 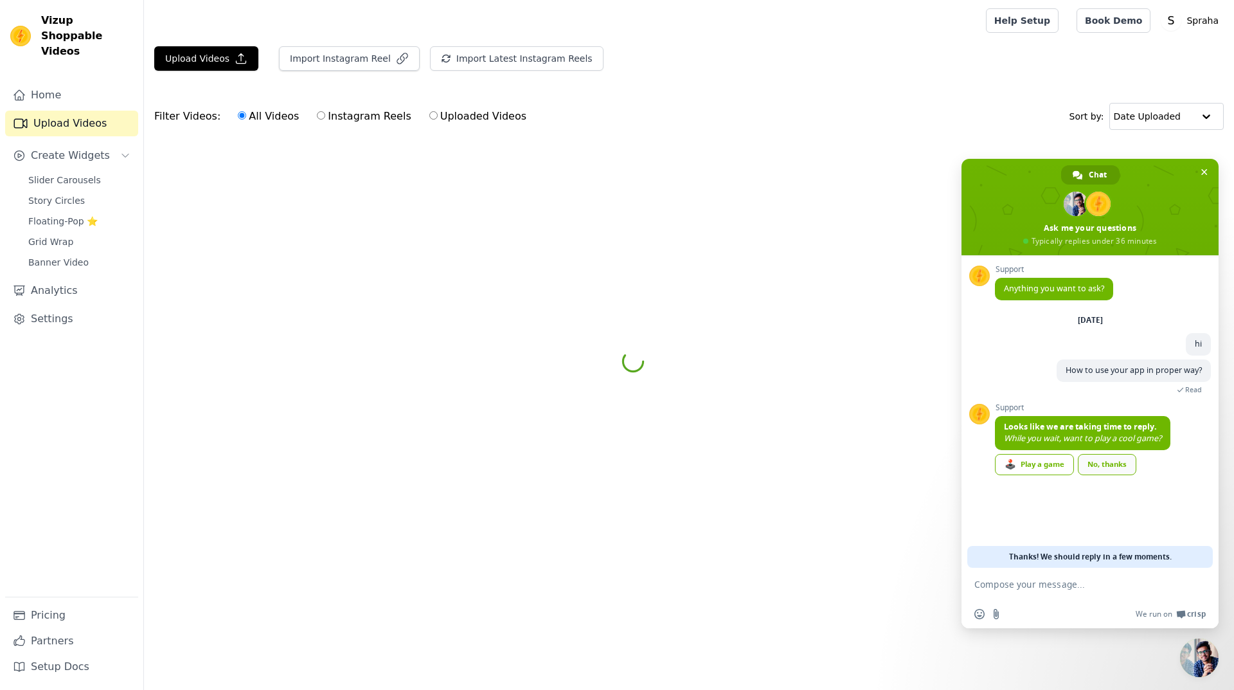 I want to click on a: Banner Video, so click(x=79, y=262).